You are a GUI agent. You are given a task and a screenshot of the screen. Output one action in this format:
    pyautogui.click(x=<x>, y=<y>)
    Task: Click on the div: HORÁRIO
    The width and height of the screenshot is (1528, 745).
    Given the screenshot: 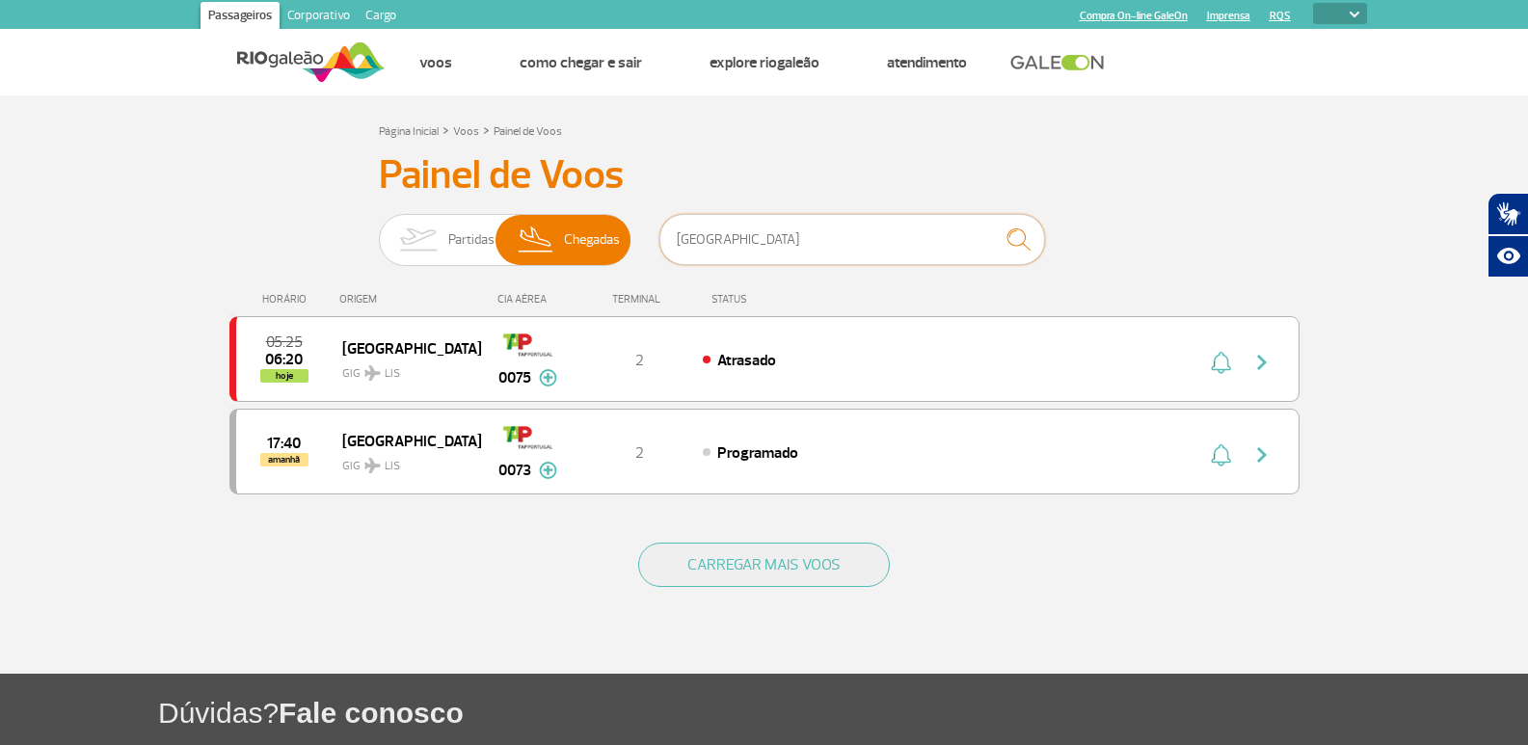 What is the action you would take?
    pyautogui.click(x=287, y=299)
    